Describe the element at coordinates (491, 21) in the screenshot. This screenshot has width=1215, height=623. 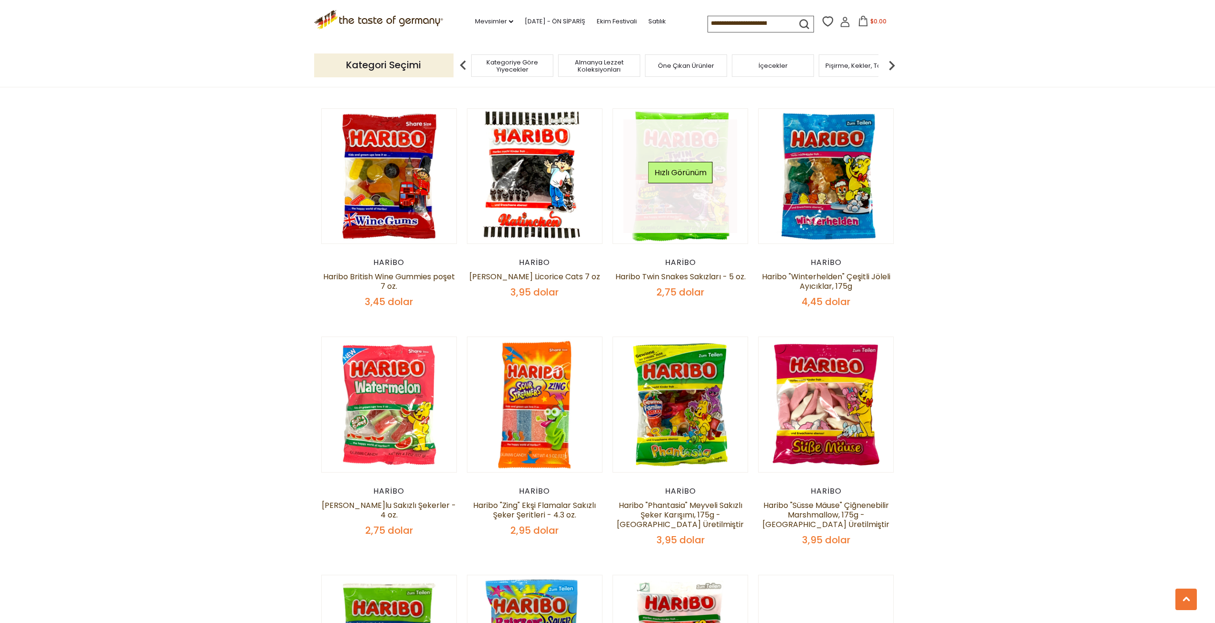
I see `font: Mevsimler` at that location.